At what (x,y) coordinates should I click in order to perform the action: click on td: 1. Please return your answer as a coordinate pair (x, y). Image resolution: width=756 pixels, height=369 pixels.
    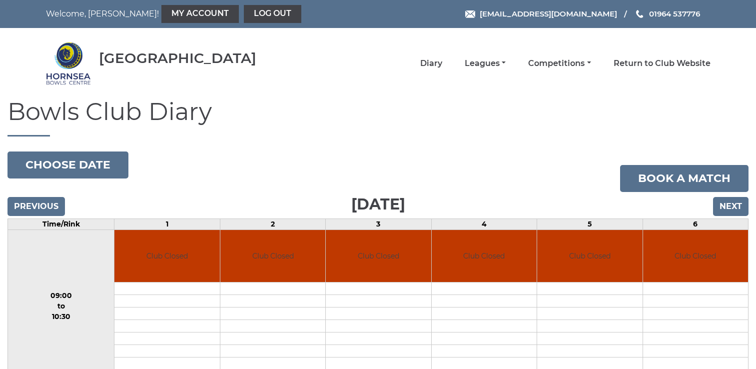
    Looking at the image, I should click on (167, 224).